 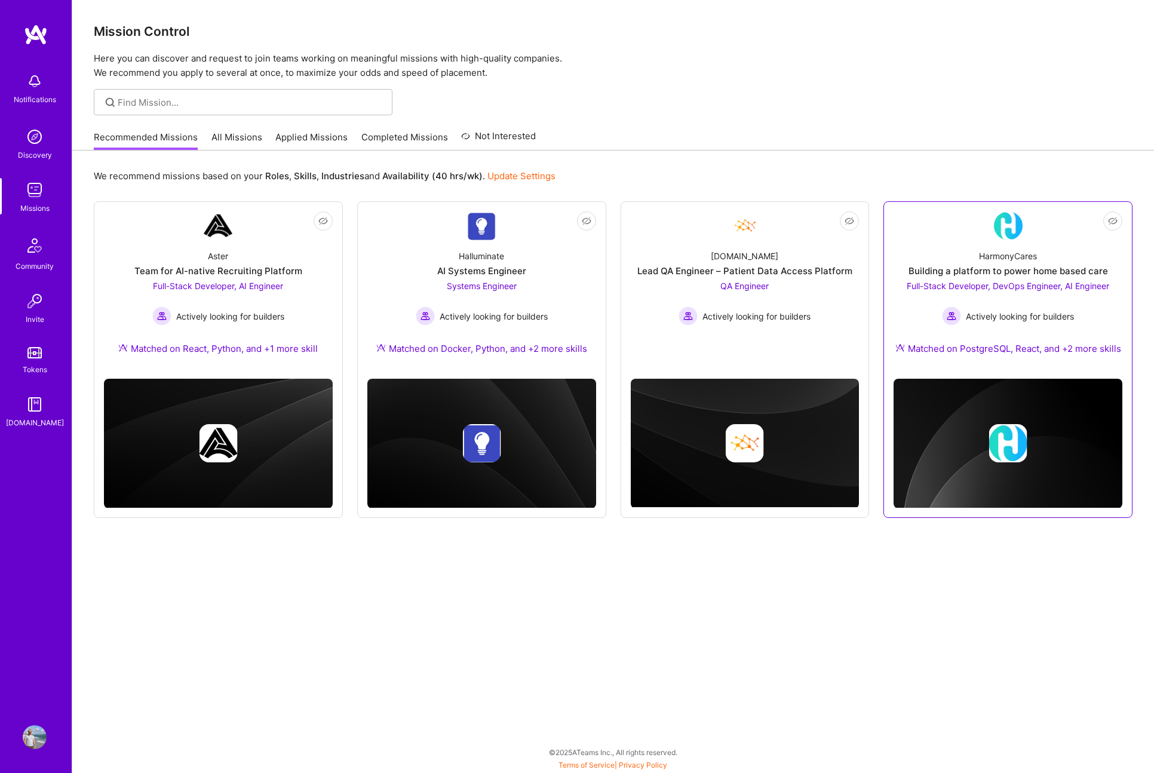 I want to click on div: Tokens, so click(x=35, y=369).